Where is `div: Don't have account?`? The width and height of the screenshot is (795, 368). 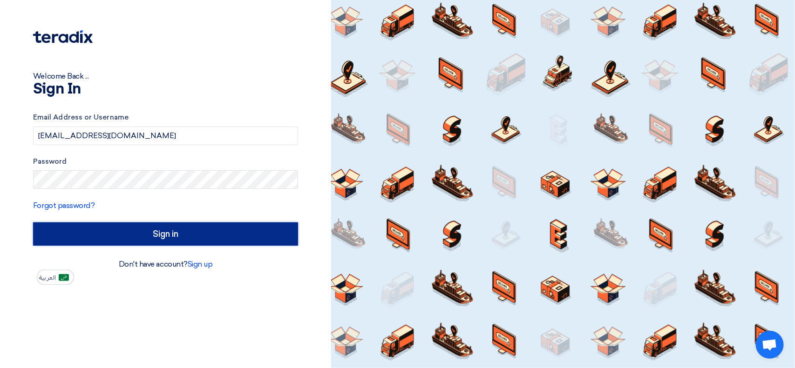
div: Don't have account? is located at coordinates (165, 264).